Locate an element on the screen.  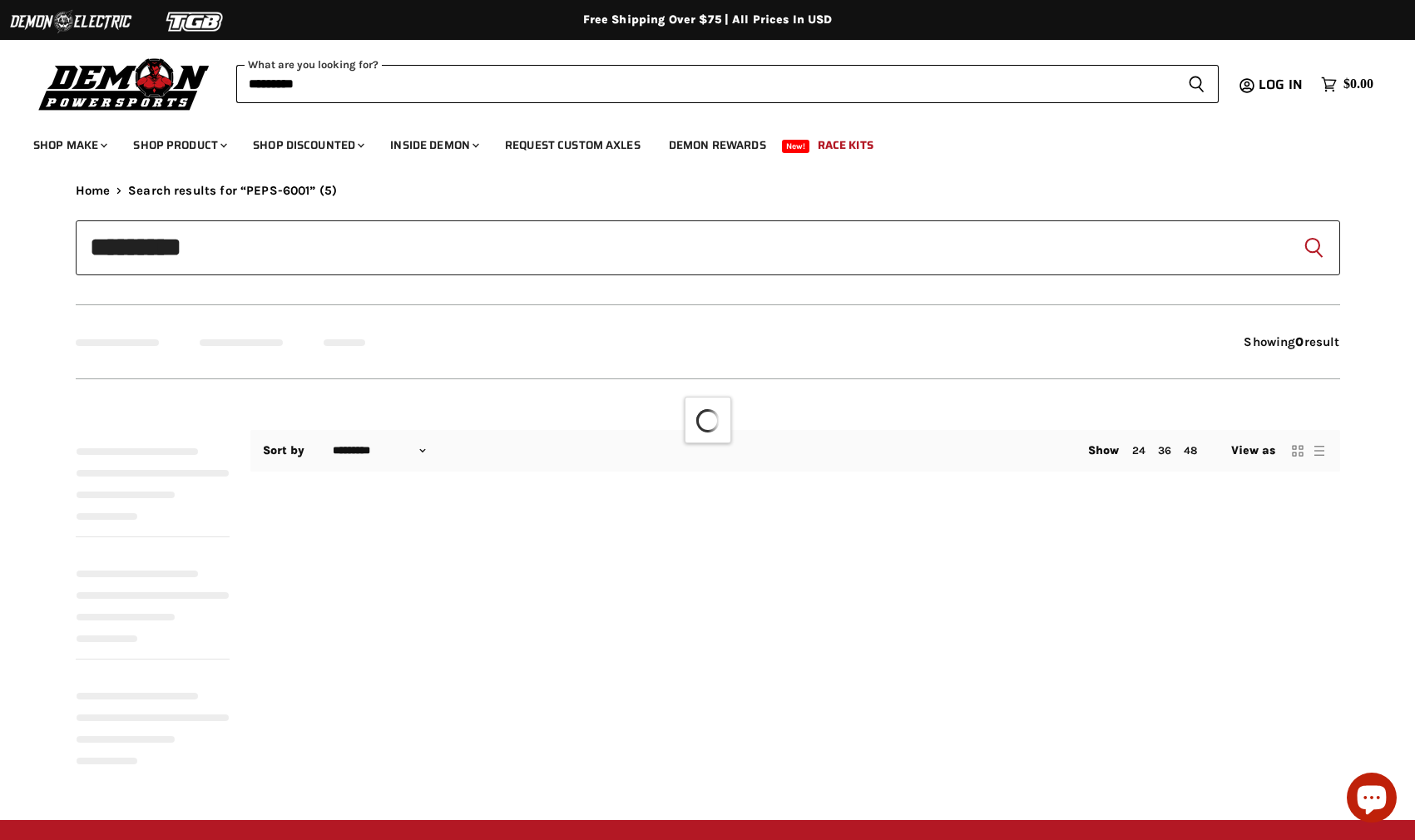
strong: 0 is located at coordinates (1299, 342).